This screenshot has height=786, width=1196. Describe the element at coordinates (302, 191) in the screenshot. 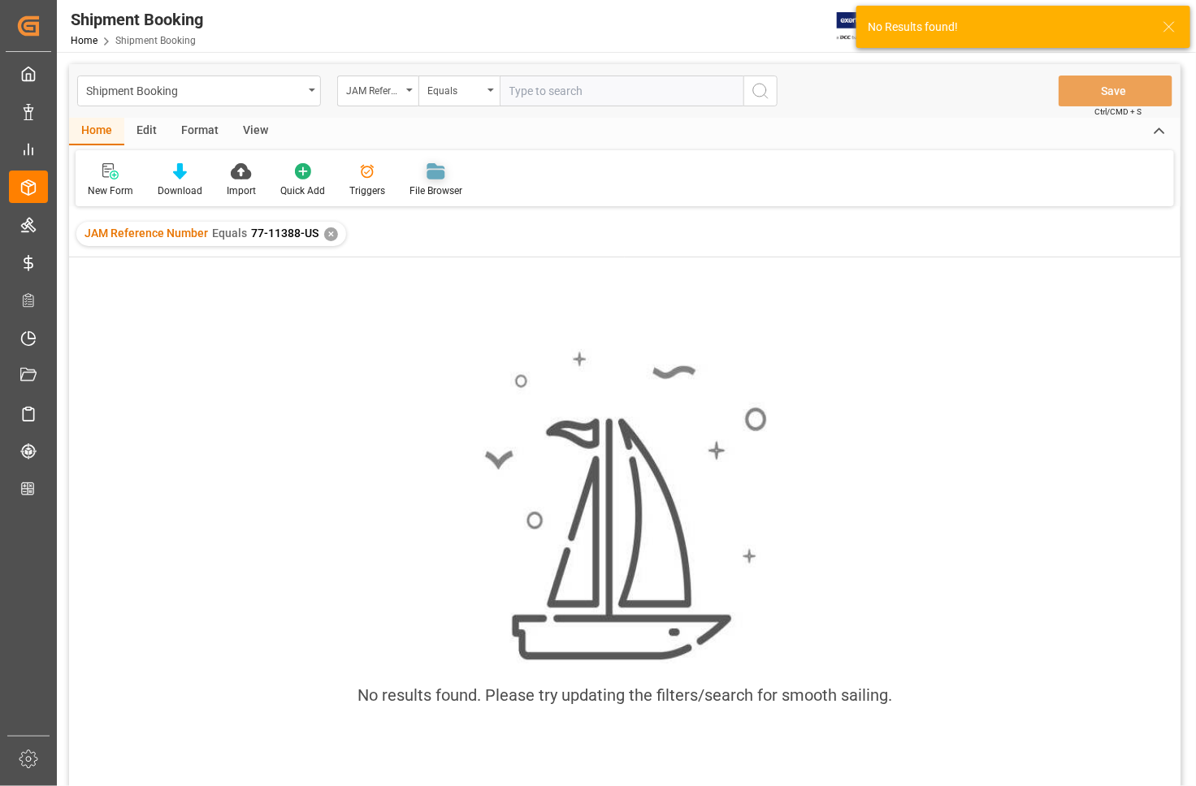

I see `div: Quick Add` at that location.